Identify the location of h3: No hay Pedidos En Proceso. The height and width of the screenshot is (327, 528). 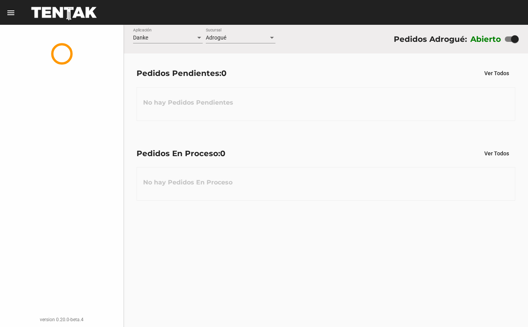
(188, 182).